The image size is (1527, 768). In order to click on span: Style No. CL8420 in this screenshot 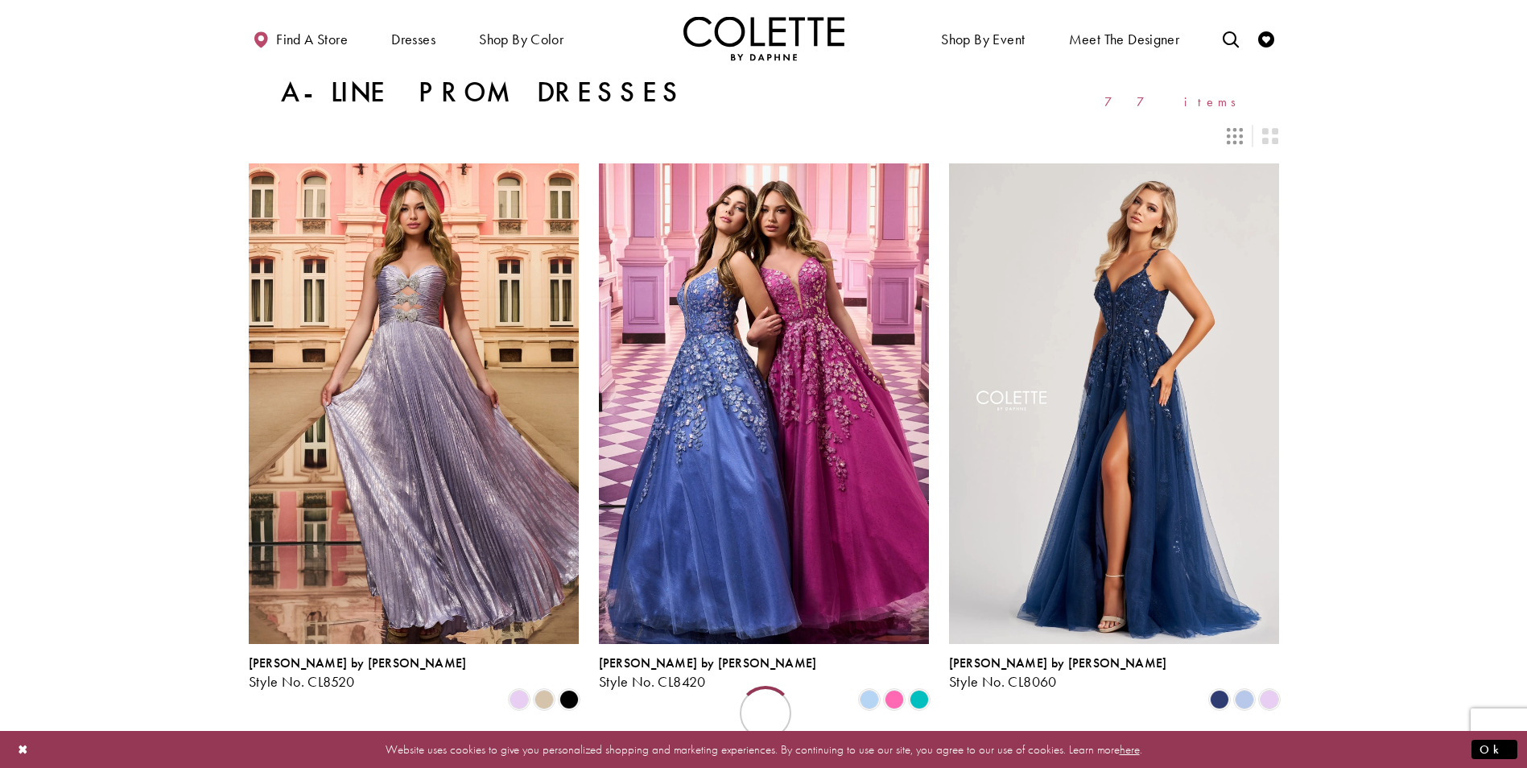, I will do `click(652, 681)`.